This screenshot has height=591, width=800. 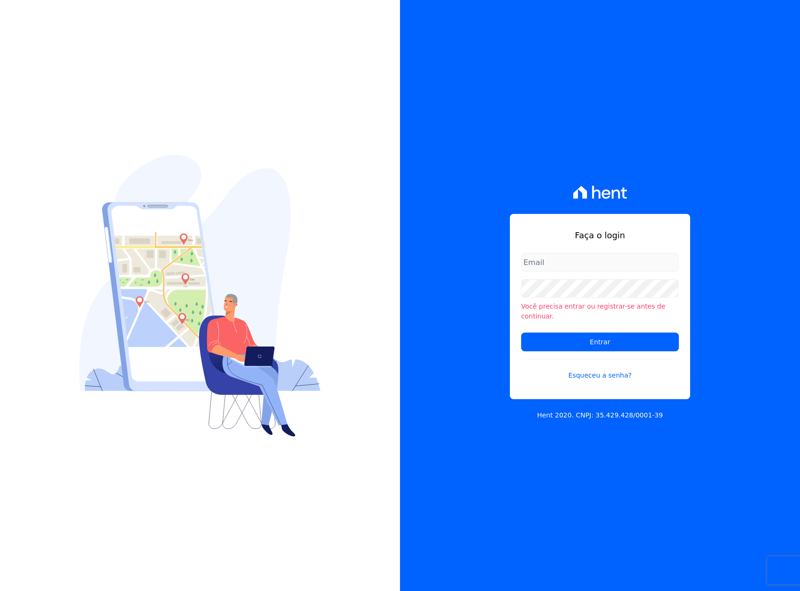 I want to click on p: Hent 2020. CNPJ: 35.429.428/0001-39, so click(x=600, y=415).